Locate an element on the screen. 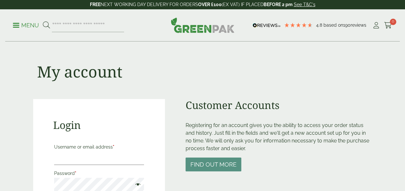 The image size is (405, 191). span: Based on is located at coordinates (333, 25).